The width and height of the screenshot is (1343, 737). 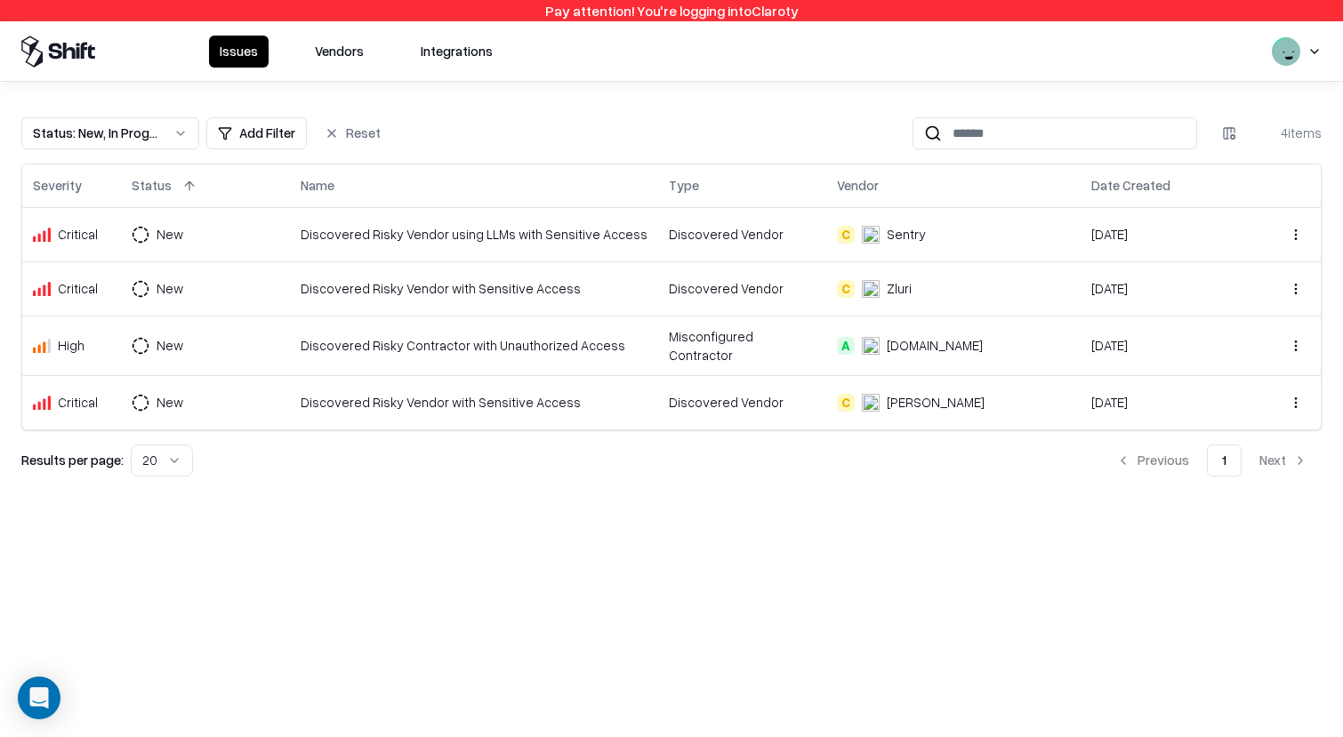 I want to click on div: Date Created, so click(x=1131, y=185).